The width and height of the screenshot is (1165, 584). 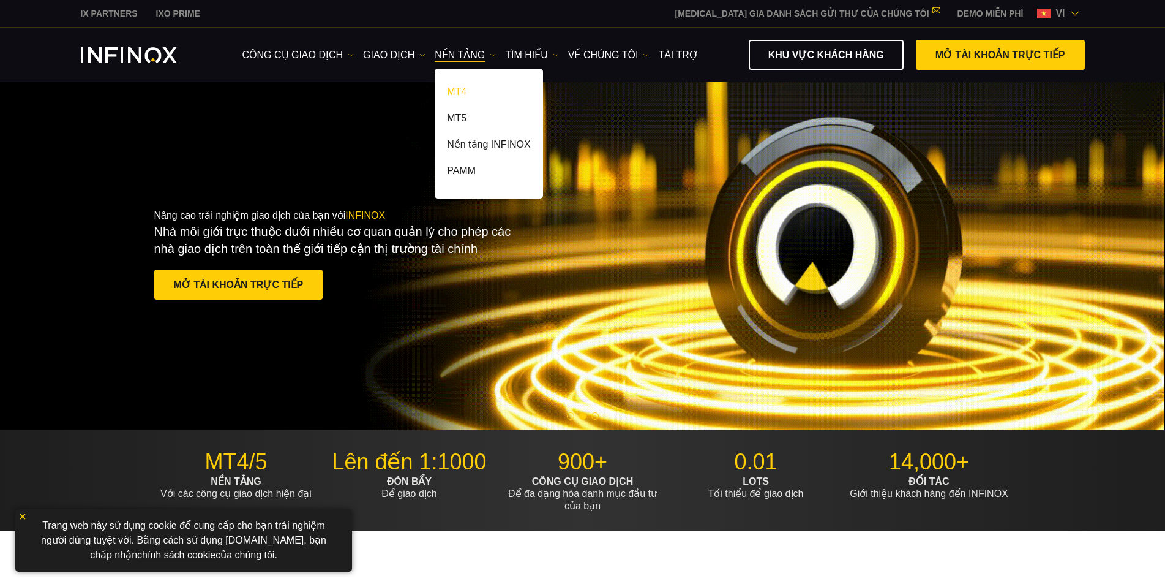 What do you see at coordinates (236, 462) in the screenshot?
I see `p: MT4/5` at bounding box center [236, 462].